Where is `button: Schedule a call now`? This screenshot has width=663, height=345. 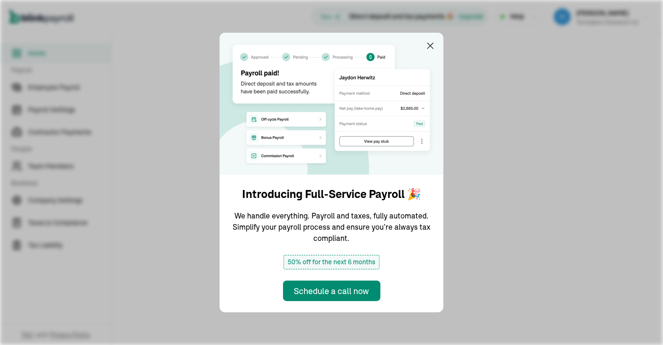
button: Schedule a call now is located at coordinates (332, 291).